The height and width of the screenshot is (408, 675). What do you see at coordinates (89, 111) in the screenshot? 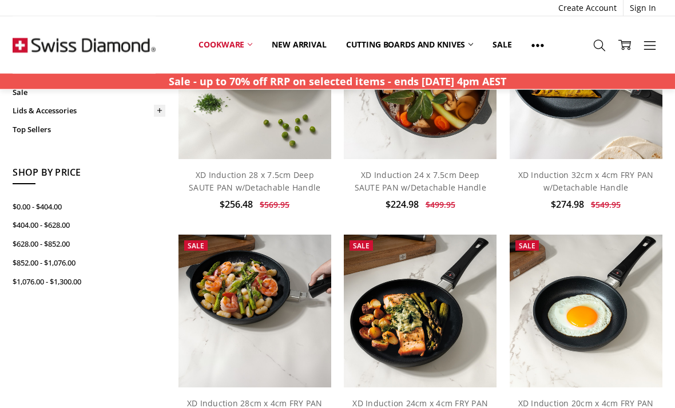
I see `a: Lids & Accessories` at bounding box center [89, 111].